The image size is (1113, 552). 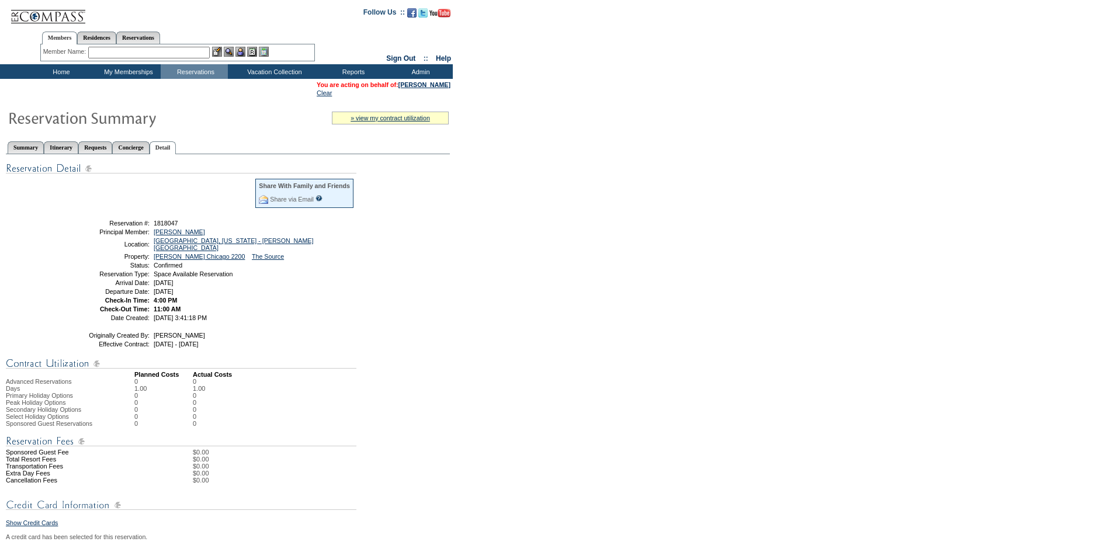 What do you see at coordinates (37, 416) in the screenshot?
I see `span: Select Holiday Options` at bounding box center [37, 416].